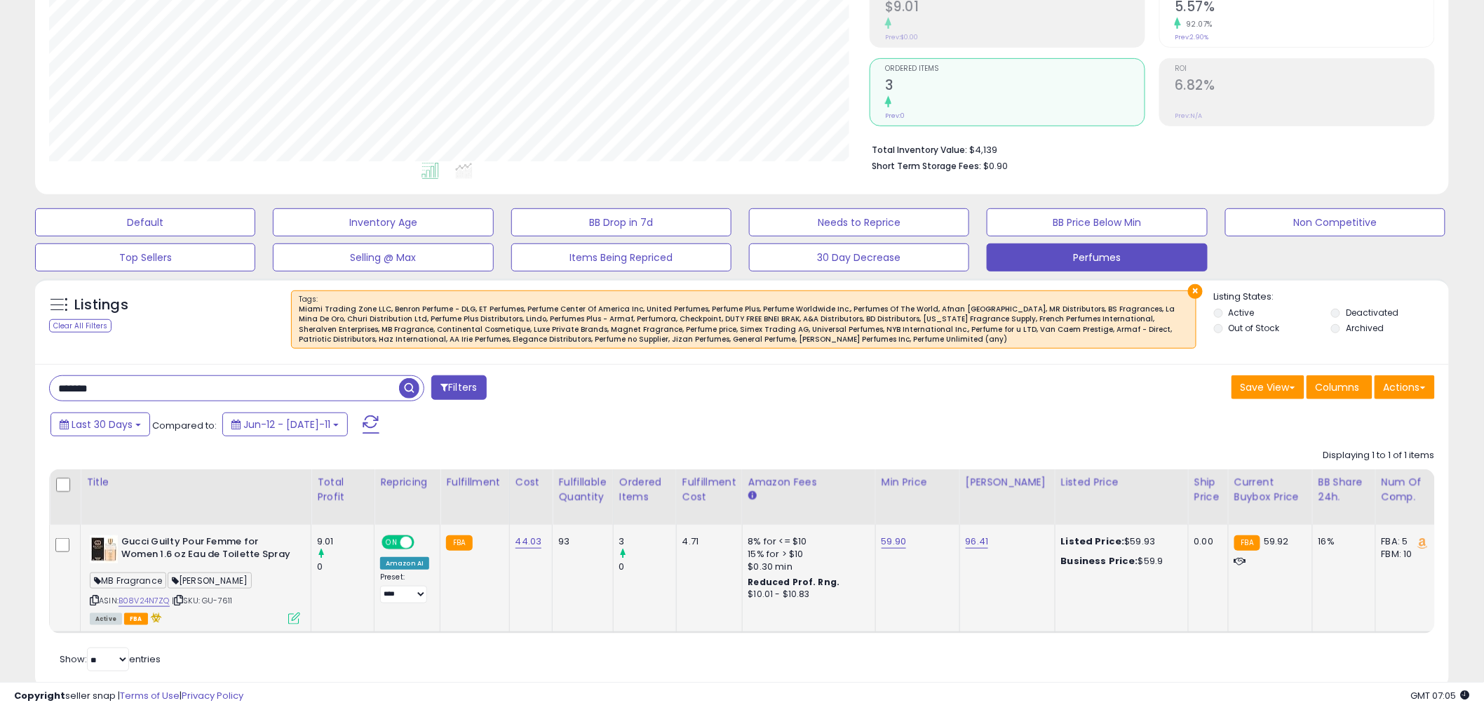  Describe the element at coordinates (621, 257) in the screenshot. I see `button: Items Being Repriced` at that location.